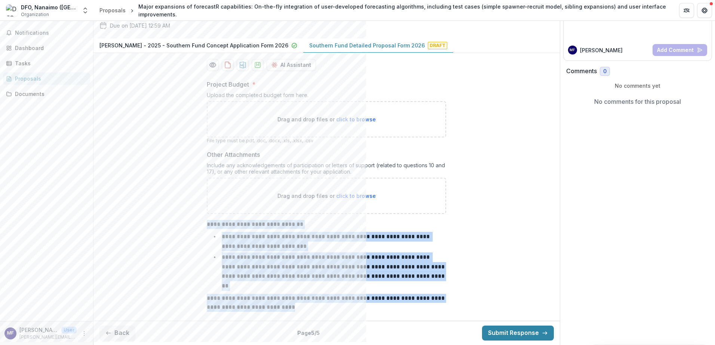 The height and width of the screenshot is (345, 715). Describe the element at coordinates (308, 333) in the screenshot. I see `p: Page 5 / 5` at that location.